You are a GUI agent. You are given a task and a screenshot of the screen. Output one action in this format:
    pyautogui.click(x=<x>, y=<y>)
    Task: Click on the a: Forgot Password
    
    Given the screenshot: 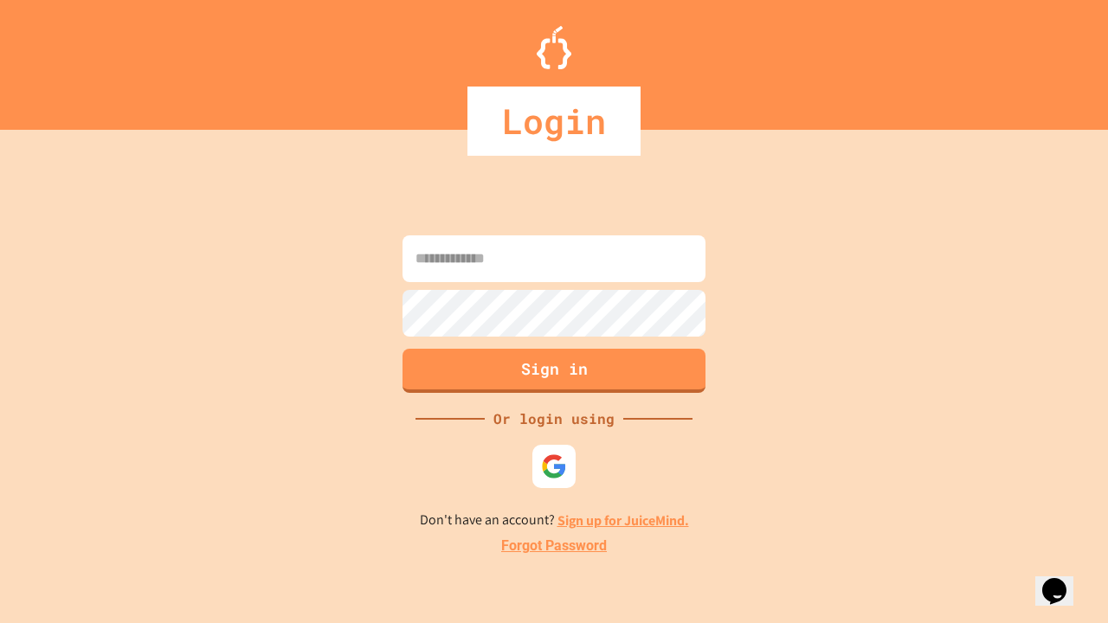 What is the action you would take?
    pyautogui.click(x=554, y=546)
    